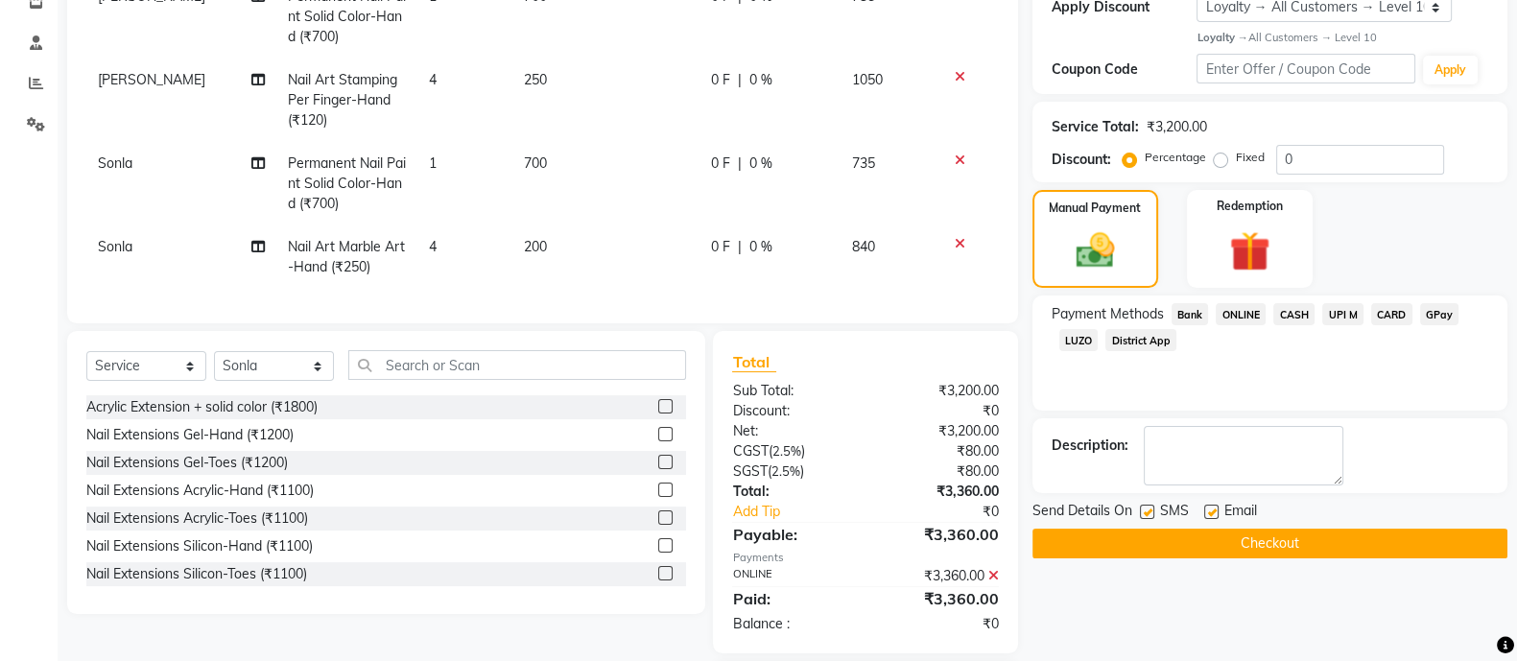  Describe the element at coordinates (792, 491) in the screenshot. I see `div: Total:` at that location.